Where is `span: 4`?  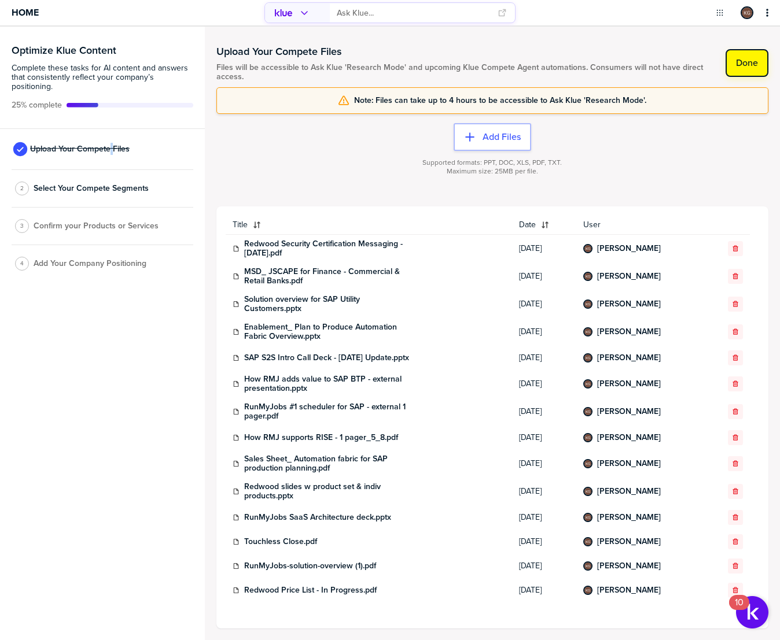 span: 4 is located at coordinates (22, 263).